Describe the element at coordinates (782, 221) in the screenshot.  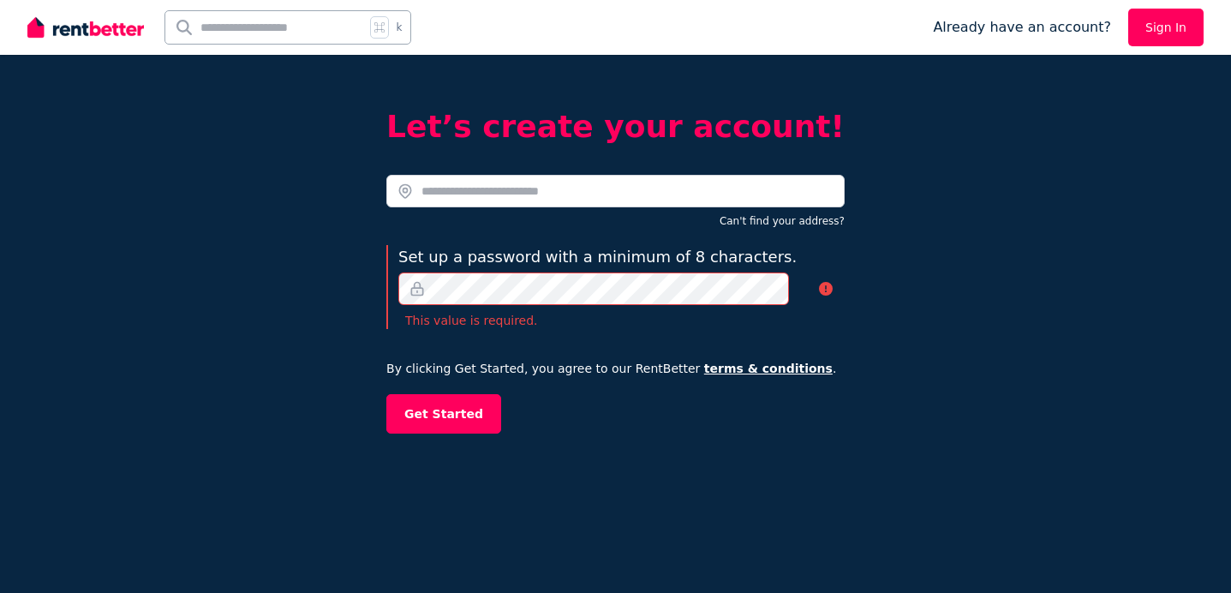
I see `button: Can't find your address?` at that location.